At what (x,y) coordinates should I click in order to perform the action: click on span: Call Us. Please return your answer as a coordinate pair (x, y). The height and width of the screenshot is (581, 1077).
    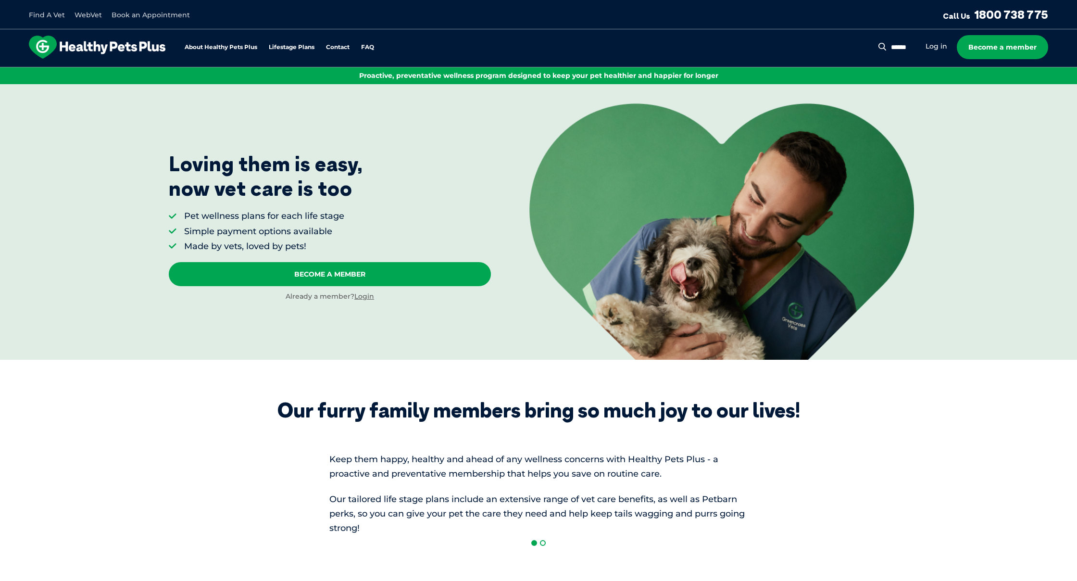
    Looking at the image, I should click on (957, 16).